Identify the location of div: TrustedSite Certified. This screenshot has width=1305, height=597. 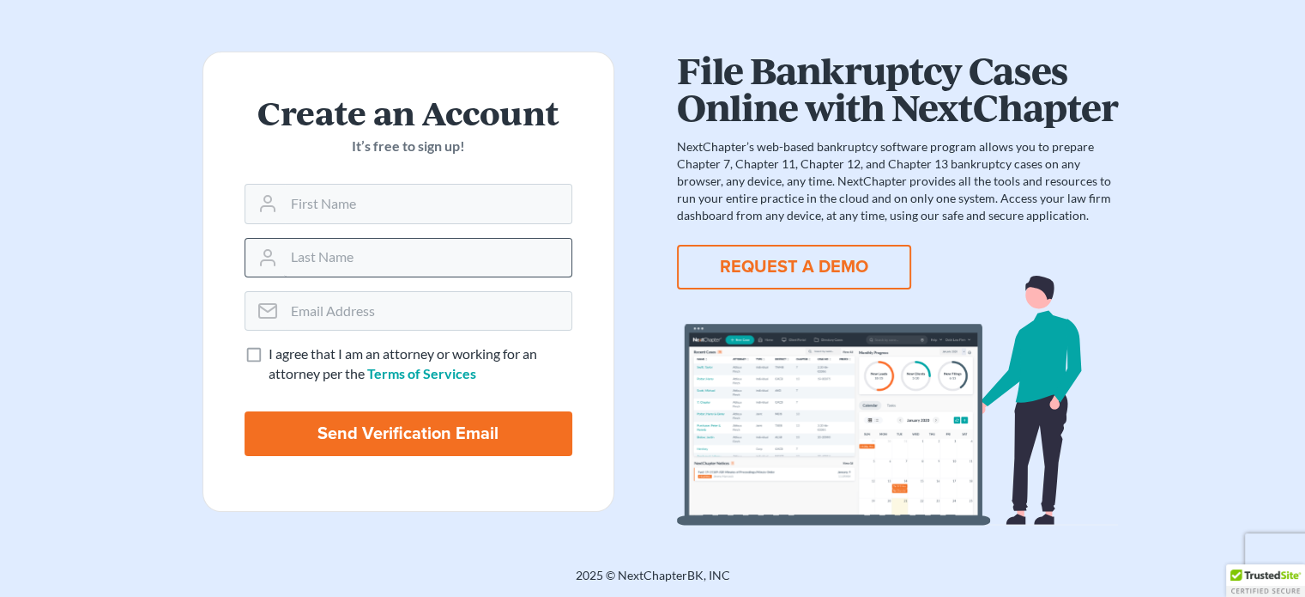
(1266, 580).